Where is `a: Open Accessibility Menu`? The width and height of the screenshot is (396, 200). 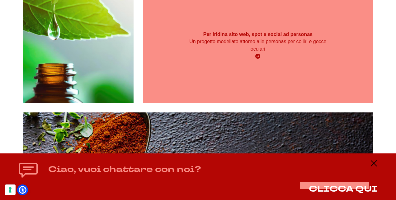
a: Open Accessibility Menu is located at coordinates (22, 190).